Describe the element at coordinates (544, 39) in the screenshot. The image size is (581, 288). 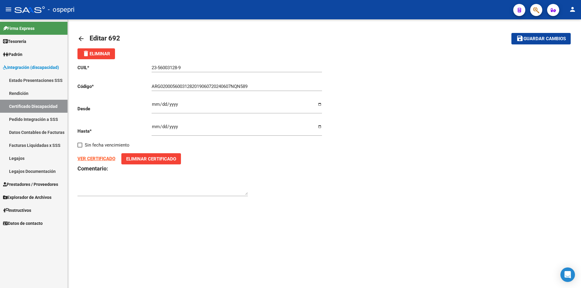
I see `span: Guardar cambios` at that location.